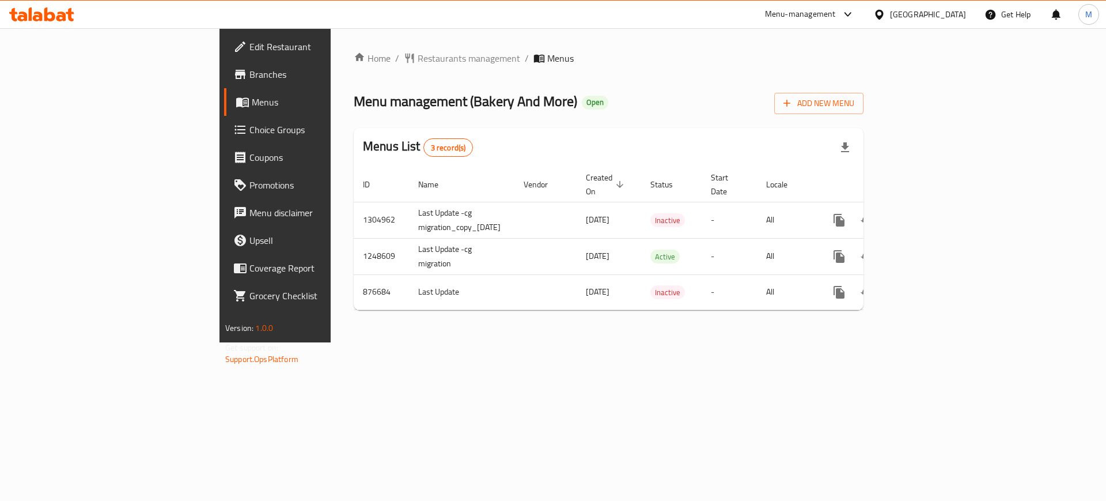  I want to click on a: Menu disclaimer, so click(314, 213).